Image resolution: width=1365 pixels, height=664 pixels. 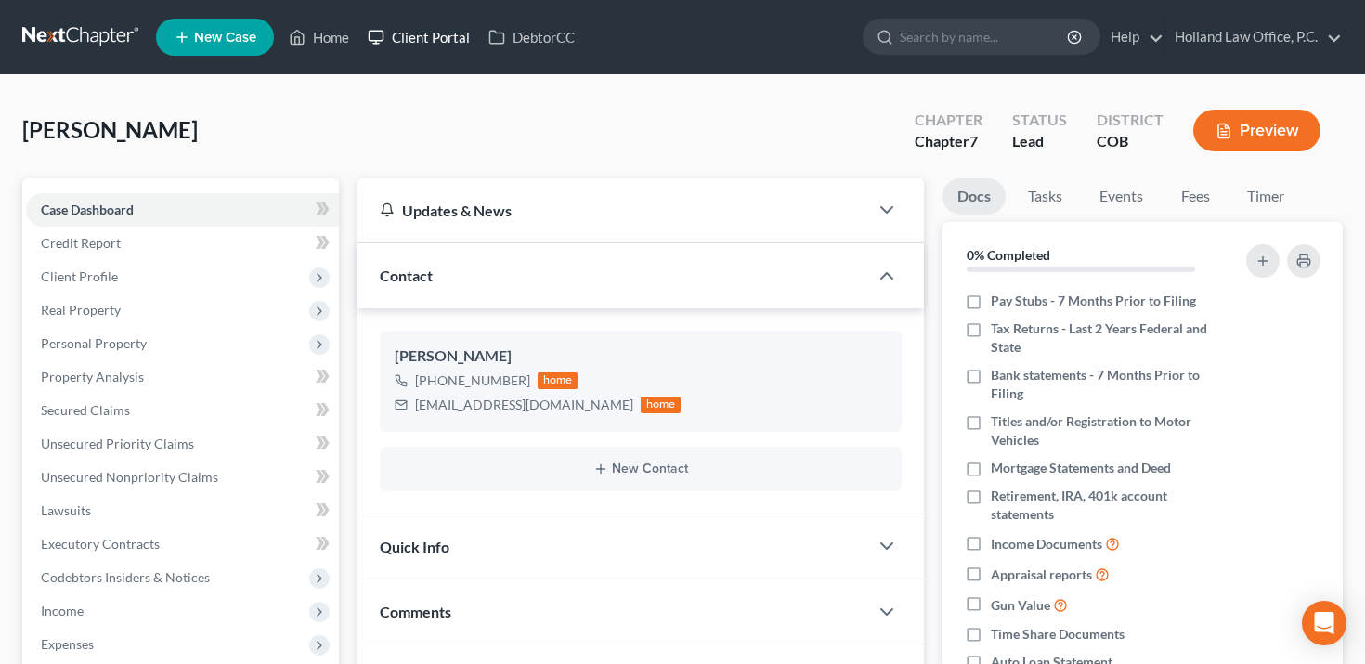 What do you see at coordinates (182, 377) in the screenshot?
I see `a: Property Analysis` at bounding box center [182, 377].